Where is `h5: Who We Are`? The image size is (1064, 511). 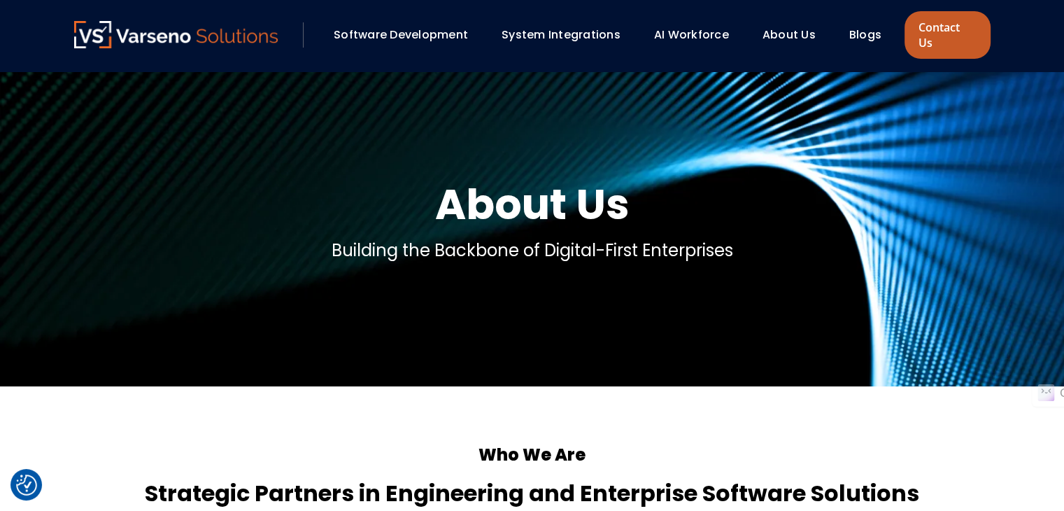
h5: Who We Are is located at coordinates (532, 455).